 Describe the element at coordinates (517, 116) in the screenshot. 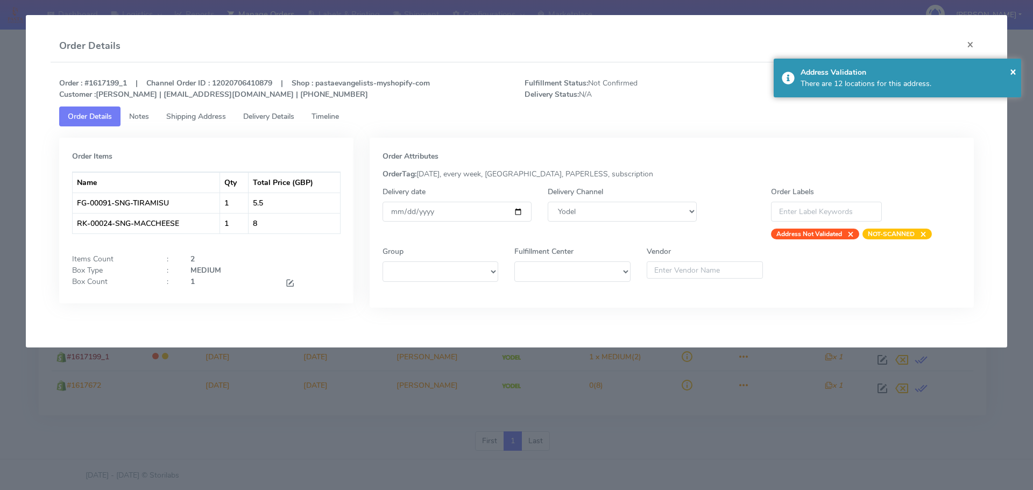

I see `ul: Tabs` at that location.